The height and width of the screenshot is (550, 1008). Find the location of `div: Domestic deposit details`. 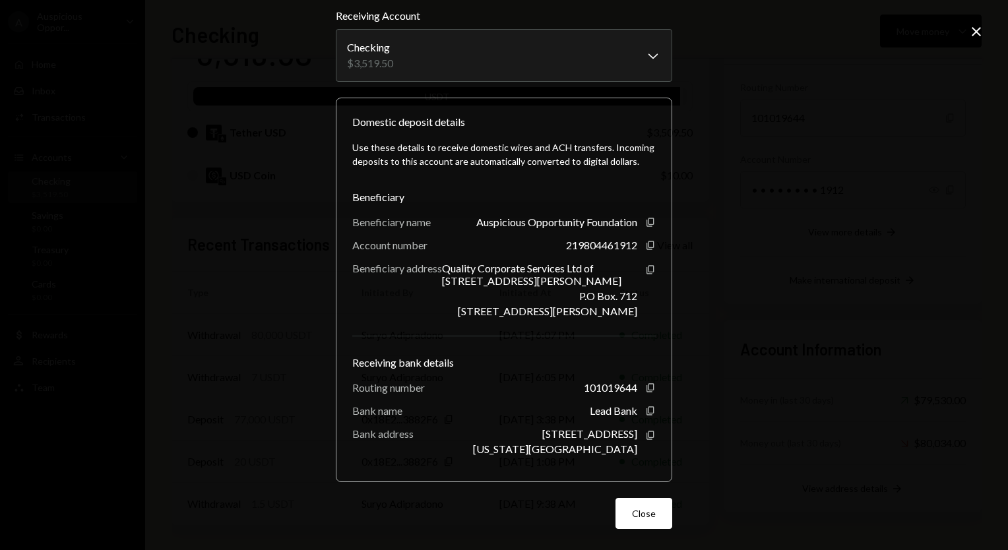

div: Domestic deposit details is located at coordinates (408, 122).